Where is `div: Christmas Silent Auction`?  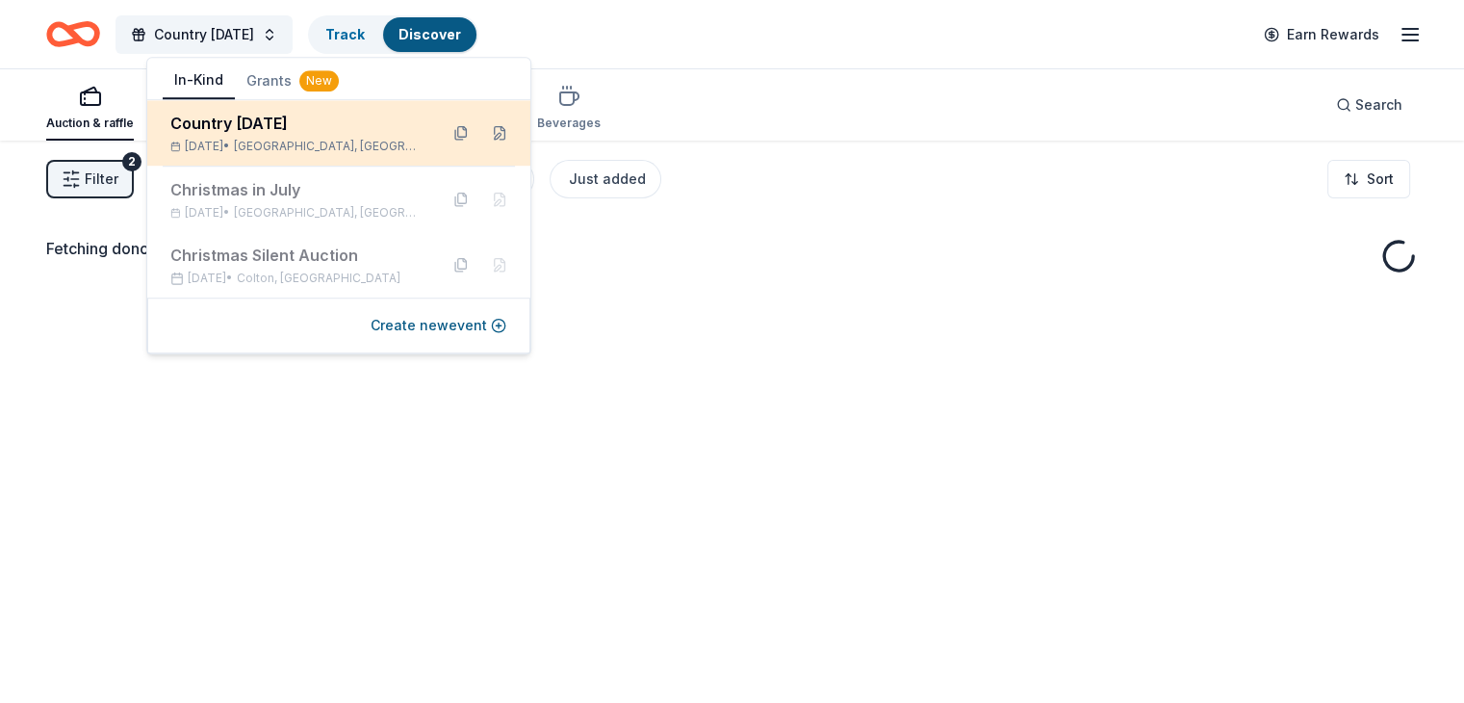
div: Christmas Silent Auction is located at coordinates (297, 255).